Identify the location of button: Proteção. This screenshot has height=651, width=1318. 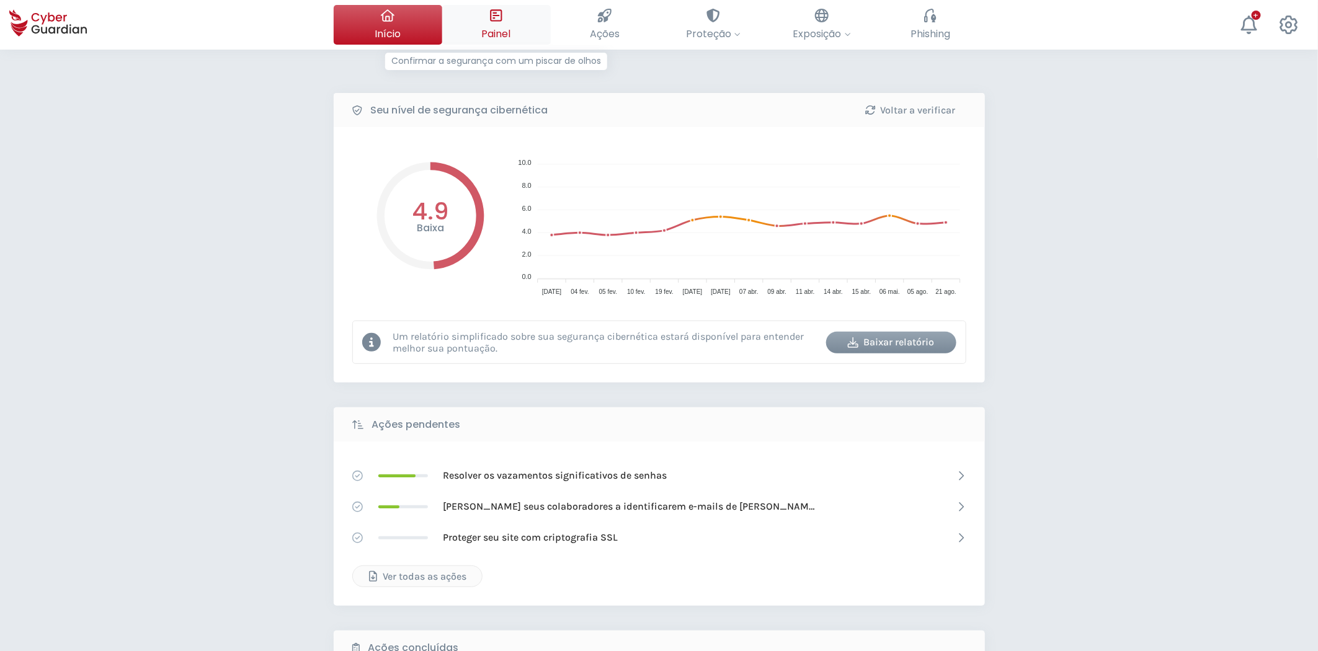
(713, 25).